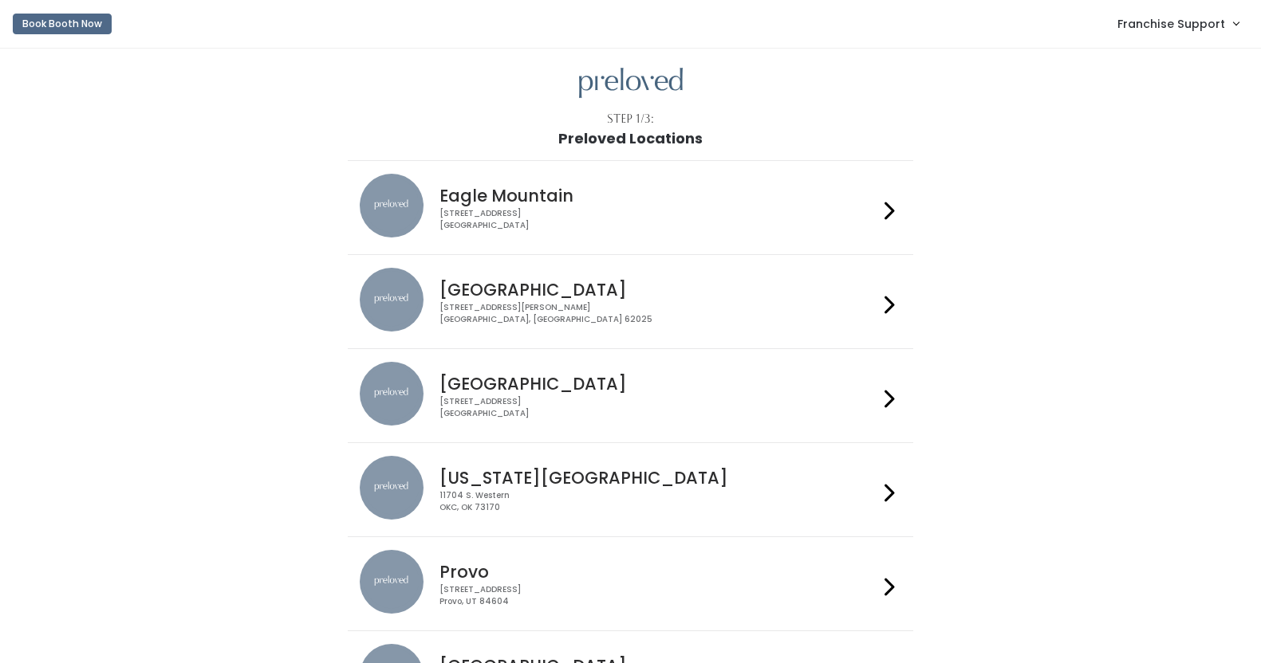 This screenshot has height=663, width=1261. What do you see at coordinates (62, 24) in the screenshot?
I see `button: Book Booth Now` at bounding box center [62, 24].